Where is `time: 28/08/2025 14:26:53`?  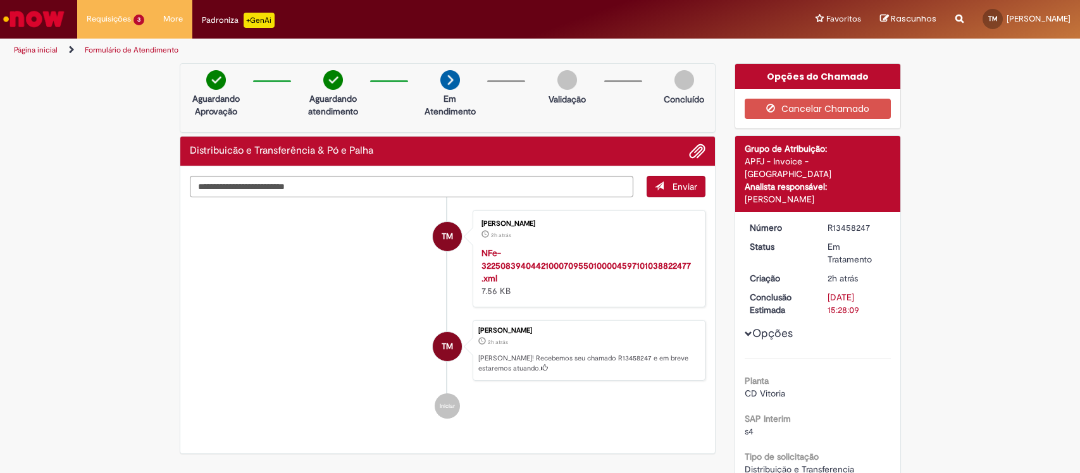 time: 28/08/2025 14:26:53 is located at coordinates (501, 235).